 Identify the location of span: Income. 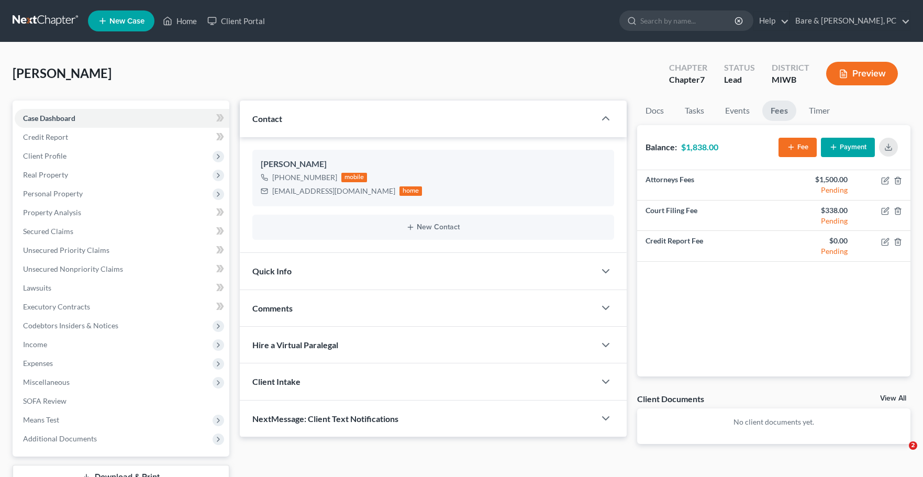
(35, 344).